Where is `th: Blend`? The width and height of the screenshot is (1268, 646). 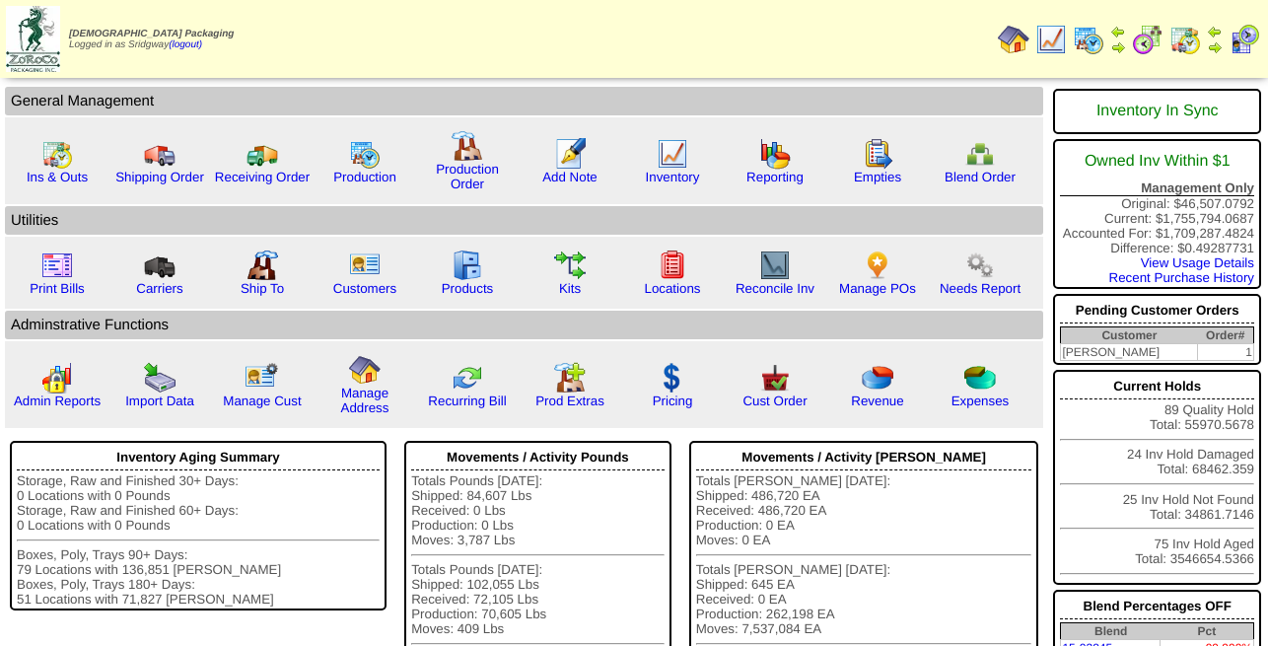
th: Blend is located at coordinates (1110, 631).